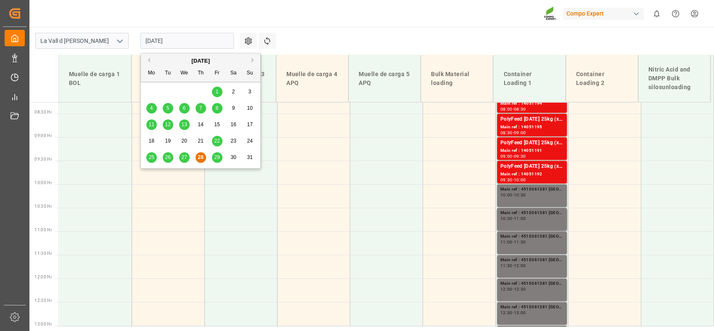  What do you see at coordinates (184, 157) in the screenshot?
I see `div: Choose Wednesday, August 27th, 2025` at bounding box center [184, 157].